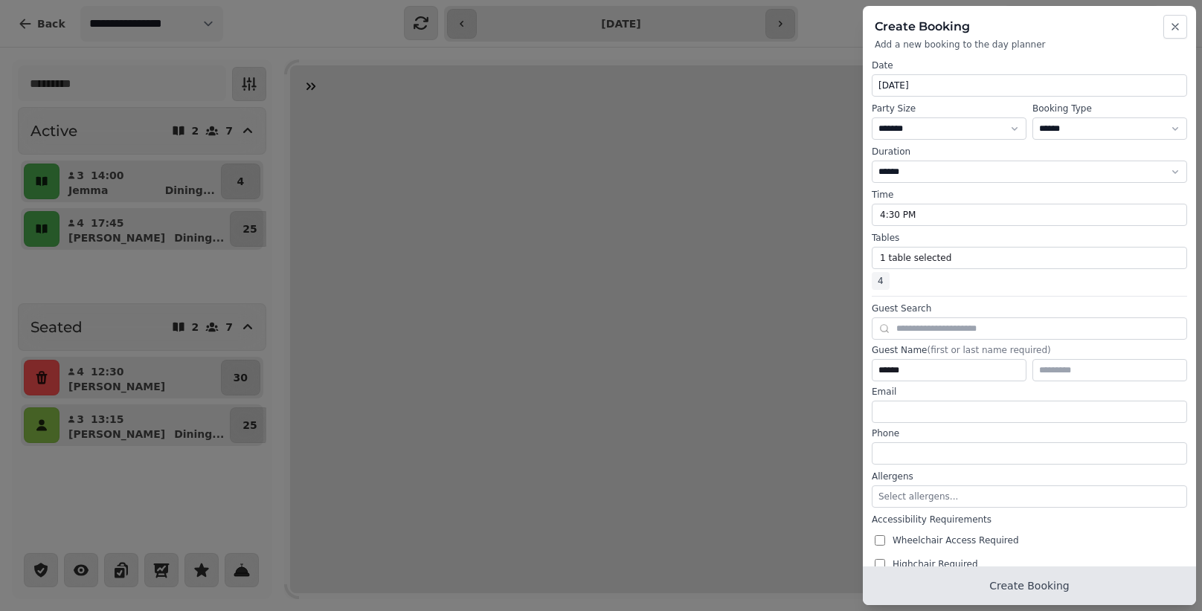 The height and width of the screenshot is (611, 1202). Describe the element at coordinates (1029, 520) in the screenshot. I see `label: Accessibility Requirements` at that location.